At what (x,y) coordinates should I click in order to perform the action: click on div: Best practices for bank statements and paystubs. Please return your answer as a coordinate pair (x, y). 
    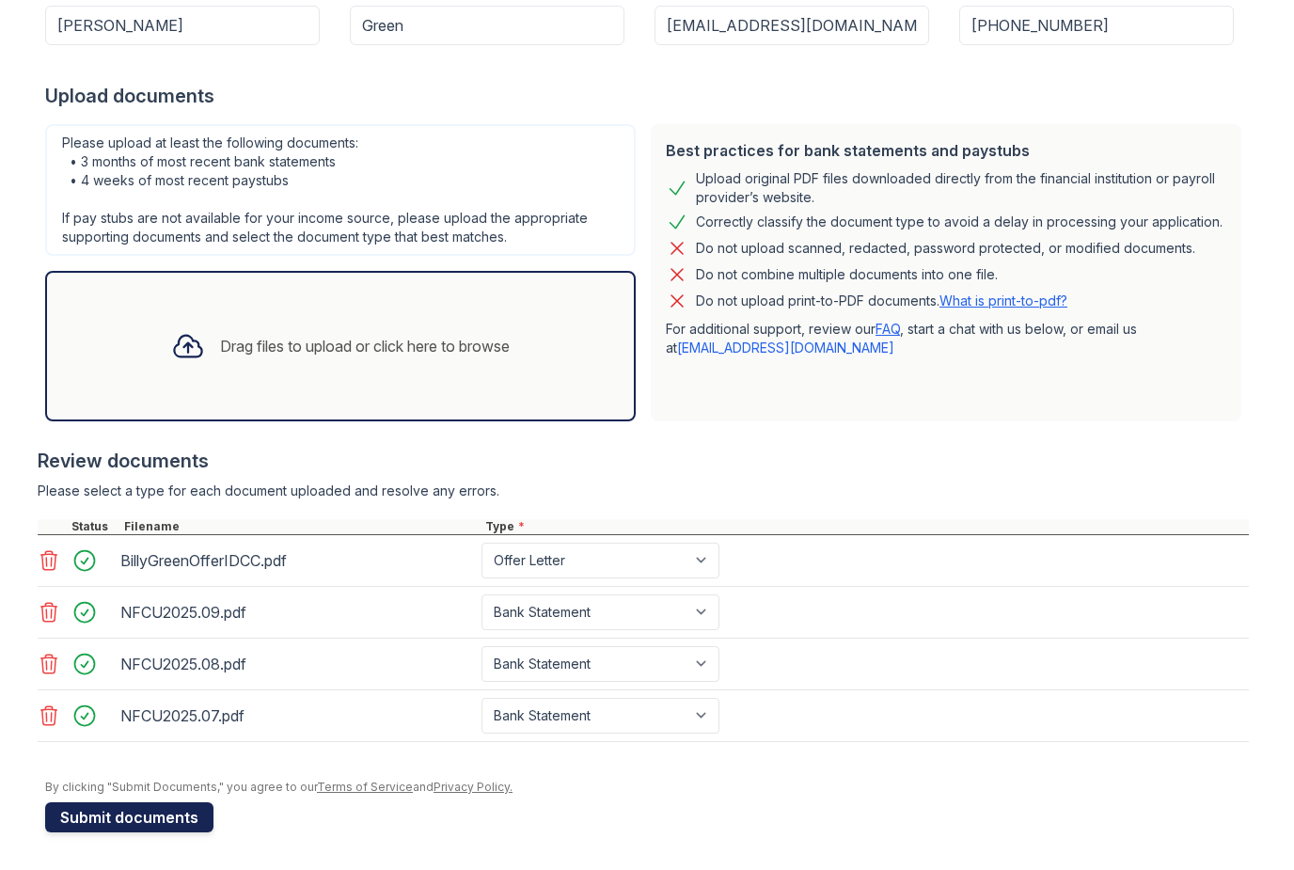
    Looking at the image, I should click on (946, 150).